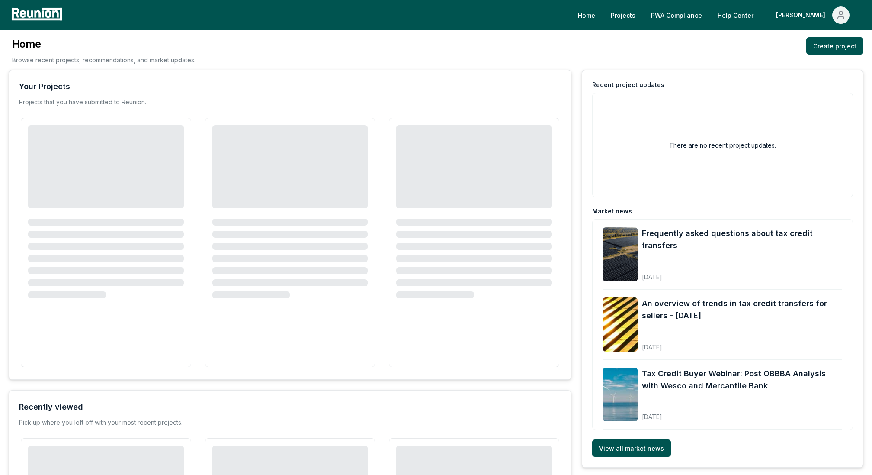  Describe the element at coordinates (623, 15) in the screenshot. I see `a: Projects` at that location.